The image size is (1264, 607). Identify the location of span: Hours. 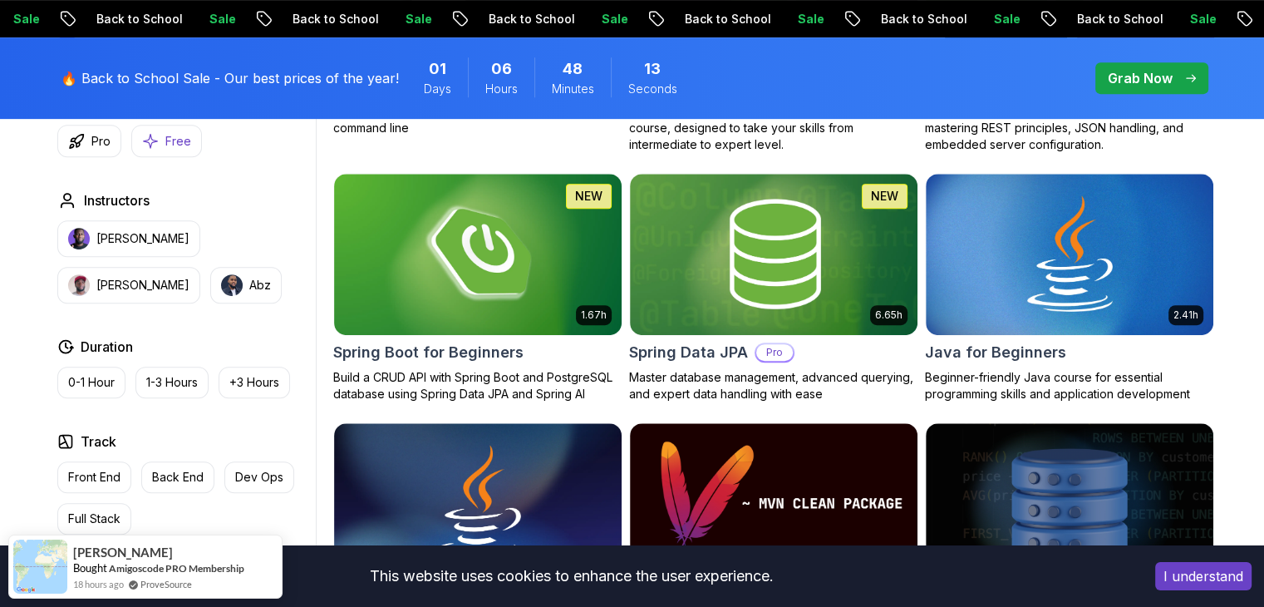
(501, 89).